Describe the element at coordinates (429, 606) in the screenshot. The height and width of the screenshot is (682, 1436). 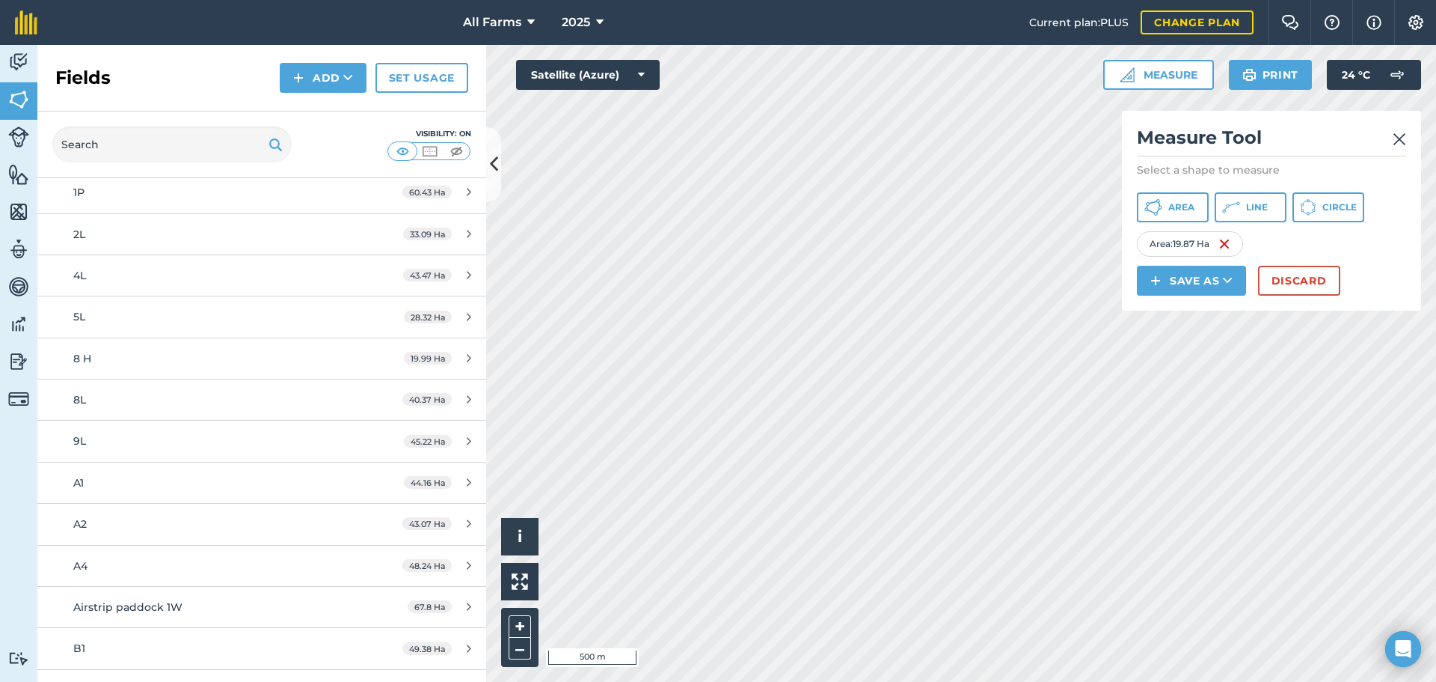
I see `span: 67.8 Ha` at that location.